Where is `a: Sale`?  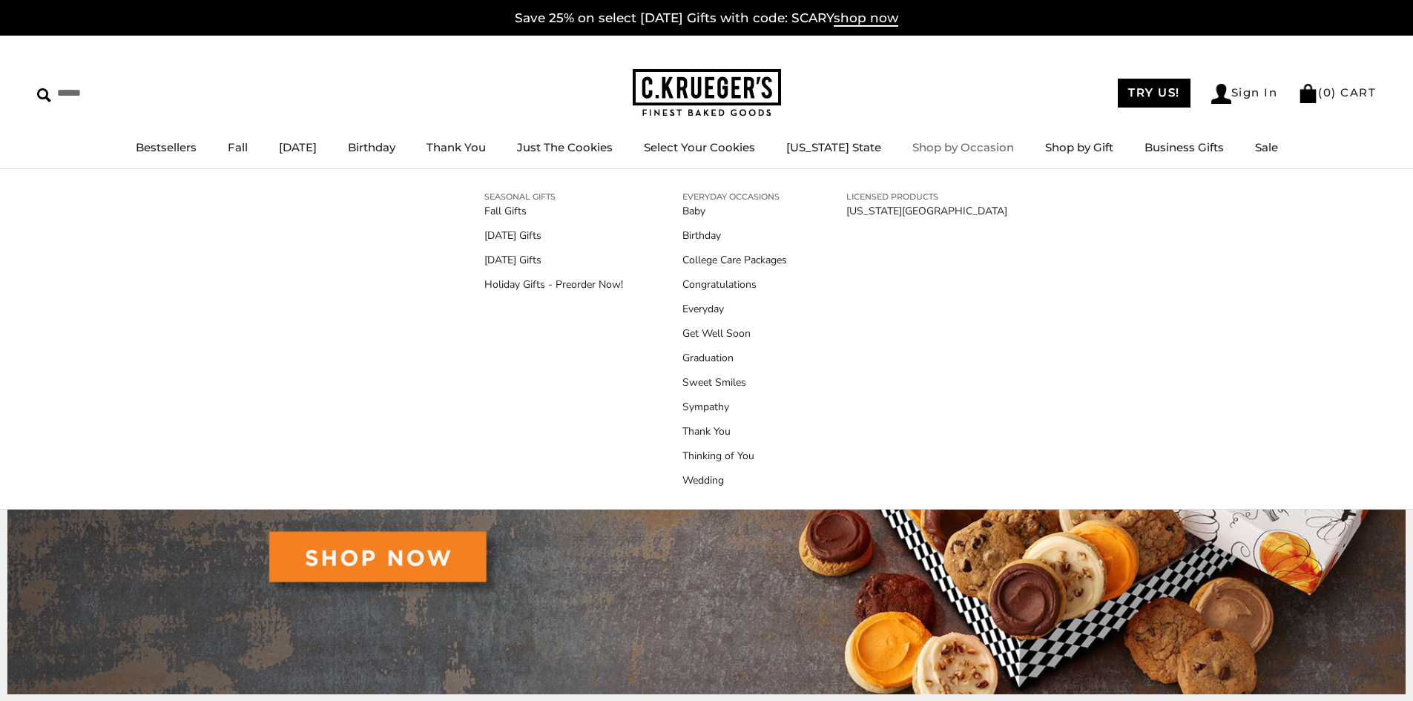 a: Sale is located at coordinates (1266, 147).